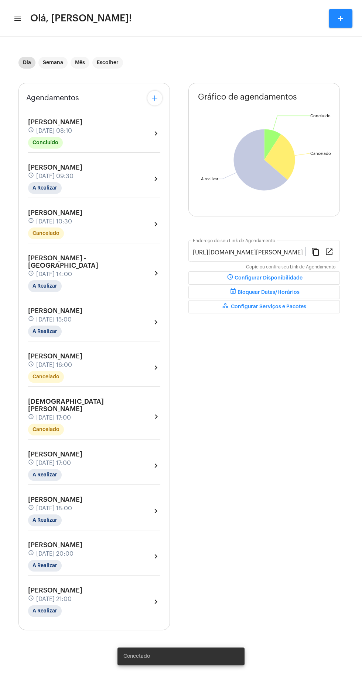  What do you see at coordinates (80, 63) in the screenshot?
I see `mat-chip: Mês` at bounding box center [80, 63].